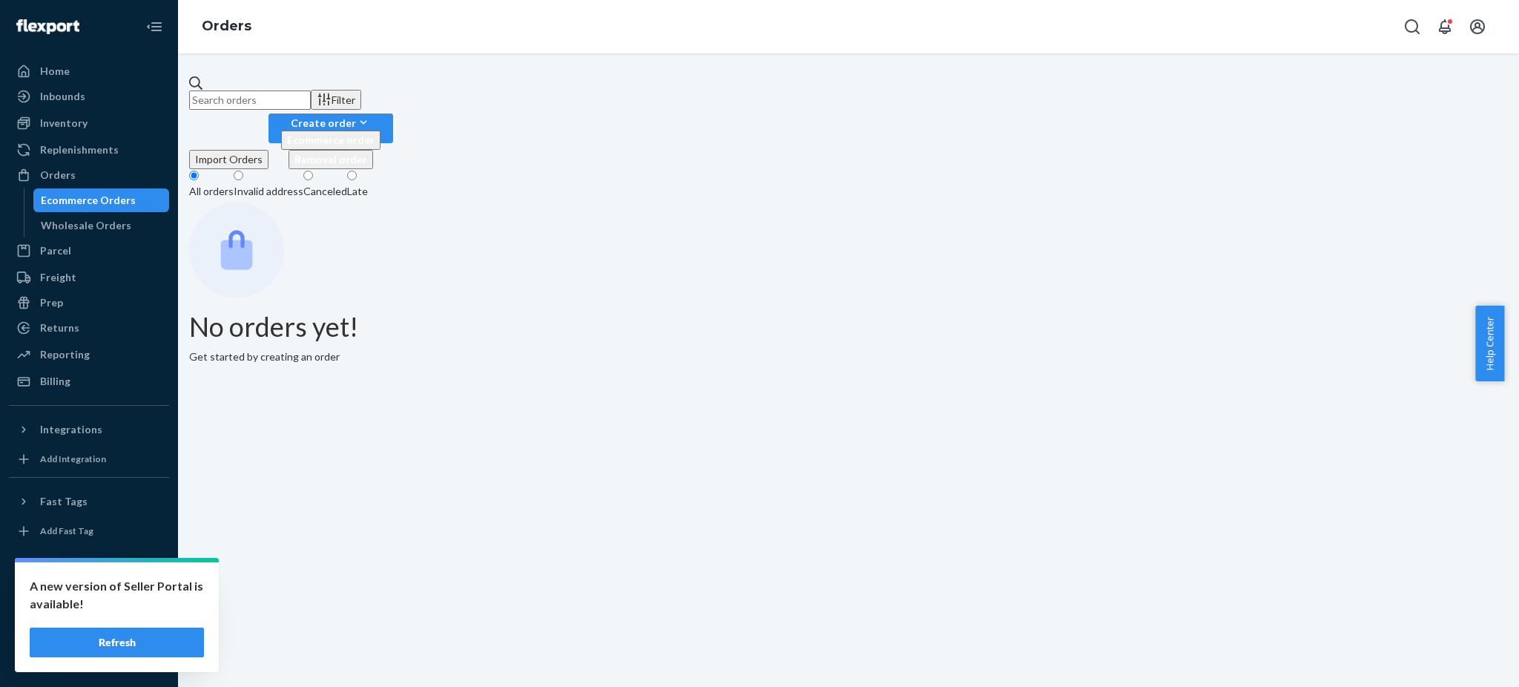 This screenshot has width=1519, height=687. I want to click on button: Open notifications, so click(1445, 27).